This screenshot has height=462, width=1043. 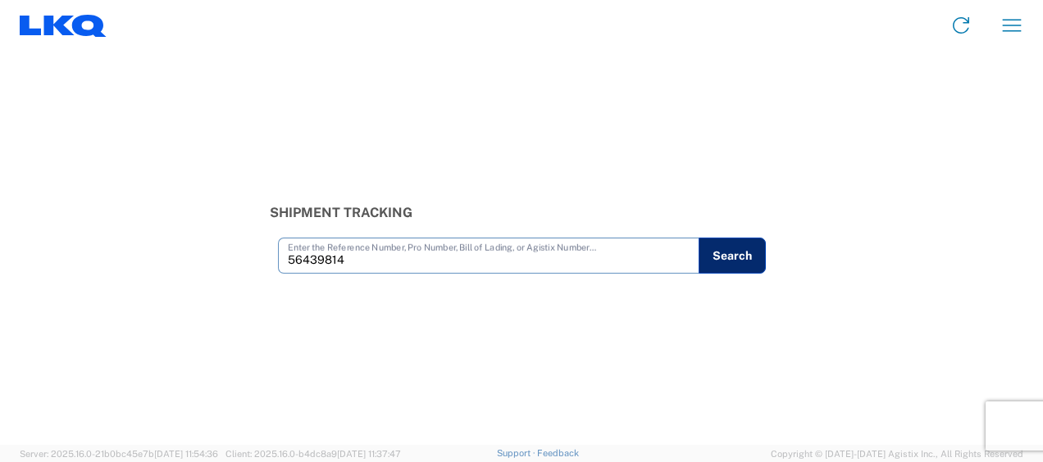 I want to click on span: Client: 2025.16.0-b4dc8a9, so click(x=313, y=454).